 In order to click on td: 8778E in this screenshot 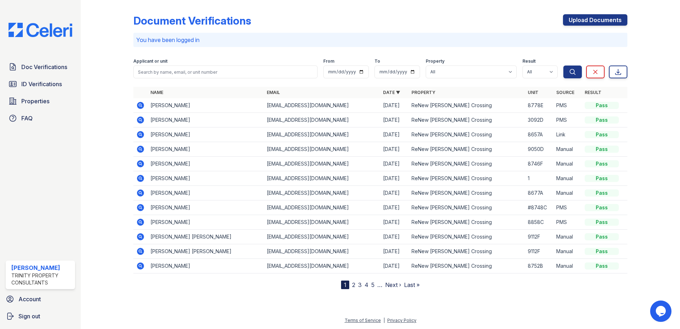, I will do `click(539, 105)`.